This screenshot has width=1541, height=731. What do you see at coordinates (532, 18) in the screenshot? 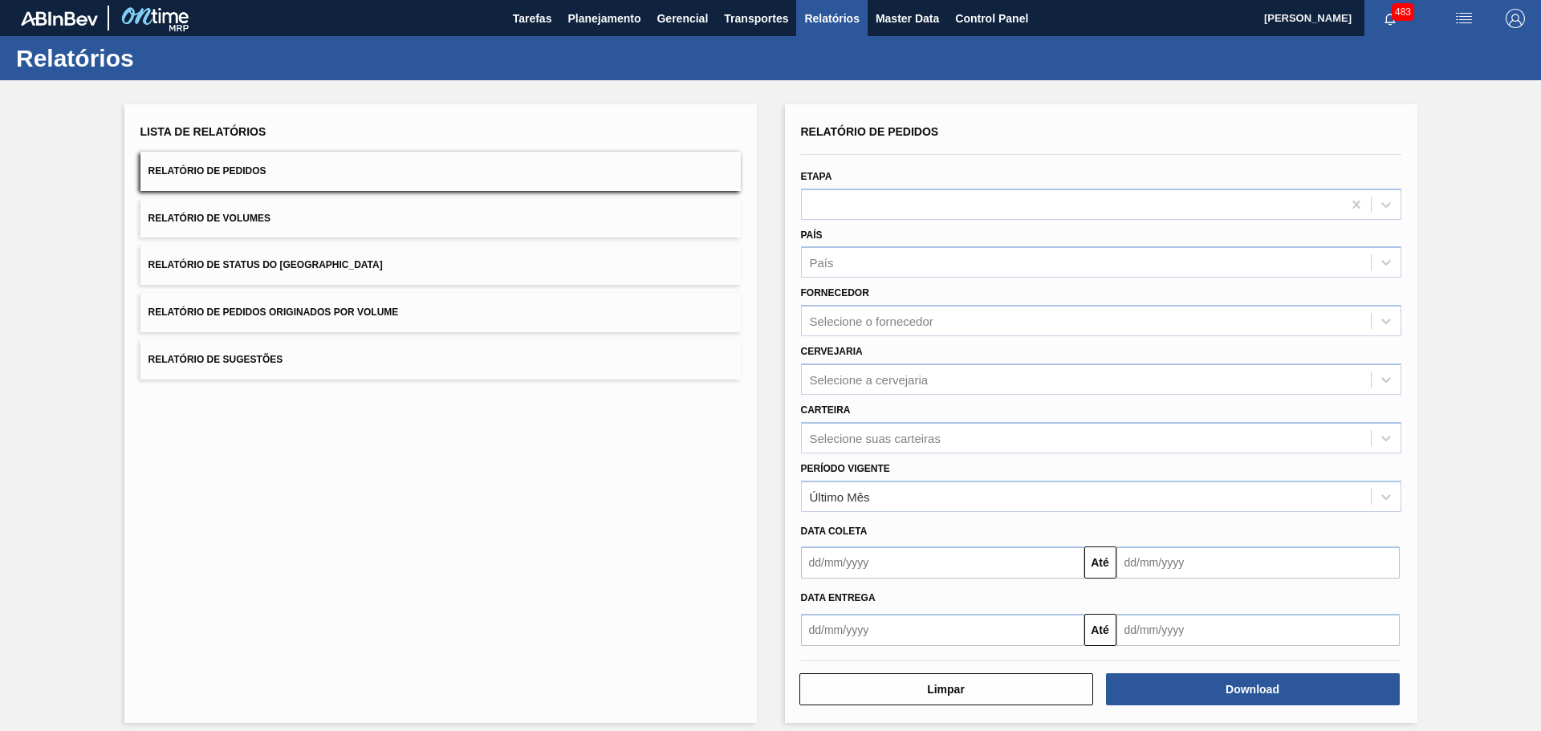
I see `span: Tarefas` at bounding box center [532, 18].